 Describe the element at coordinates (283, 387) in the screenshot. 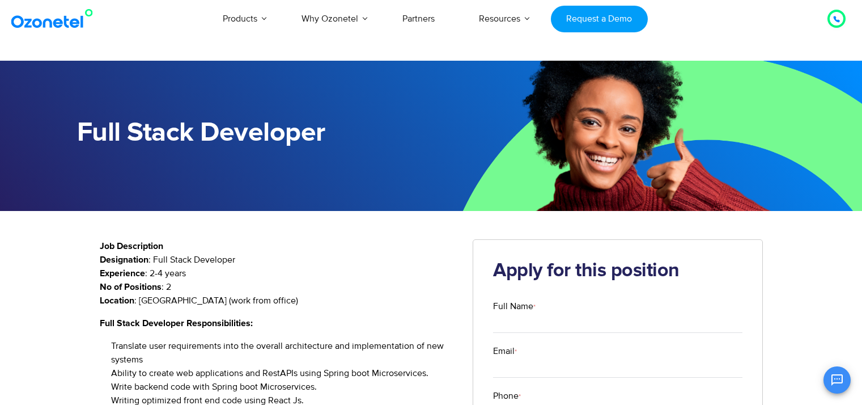

I see `li: Write backend code with Spring boot Microservices.` at that location.